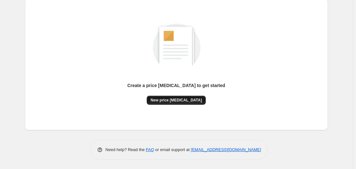 The image size is (356, 169). Describe the element at coordinates (172, 149) in the screenshot. I see `span: or email support at` at that location.